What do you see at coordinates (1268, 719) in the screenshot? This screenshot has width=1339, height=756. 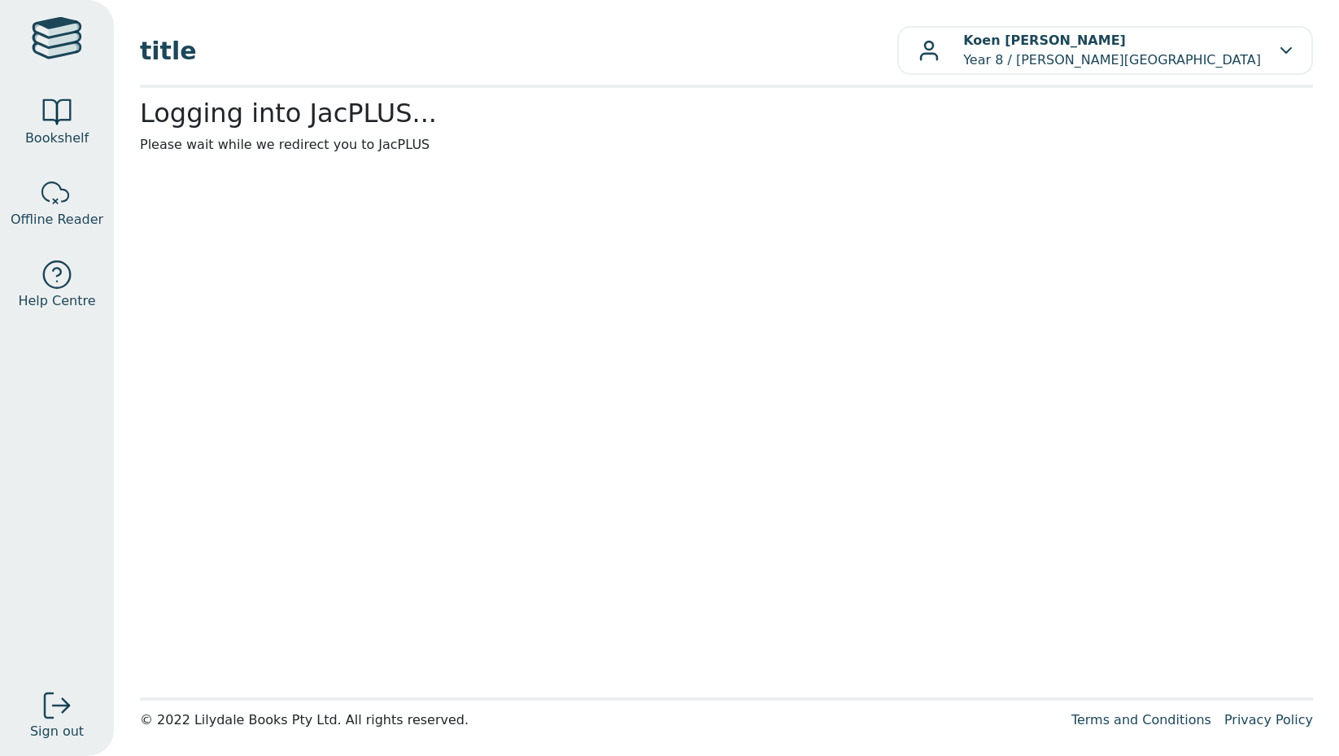 I see `a: Privacy Policy` at bounding box center [1268, 719].